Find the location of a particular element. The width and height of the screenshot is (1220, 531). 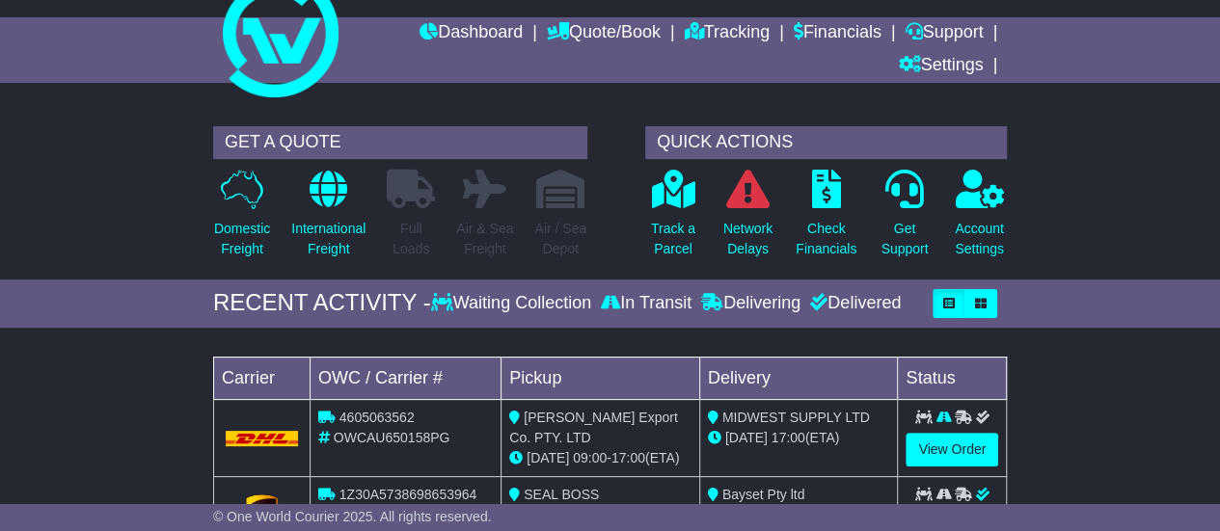

a: InternationalFreight is located at coordinates (328, 219).